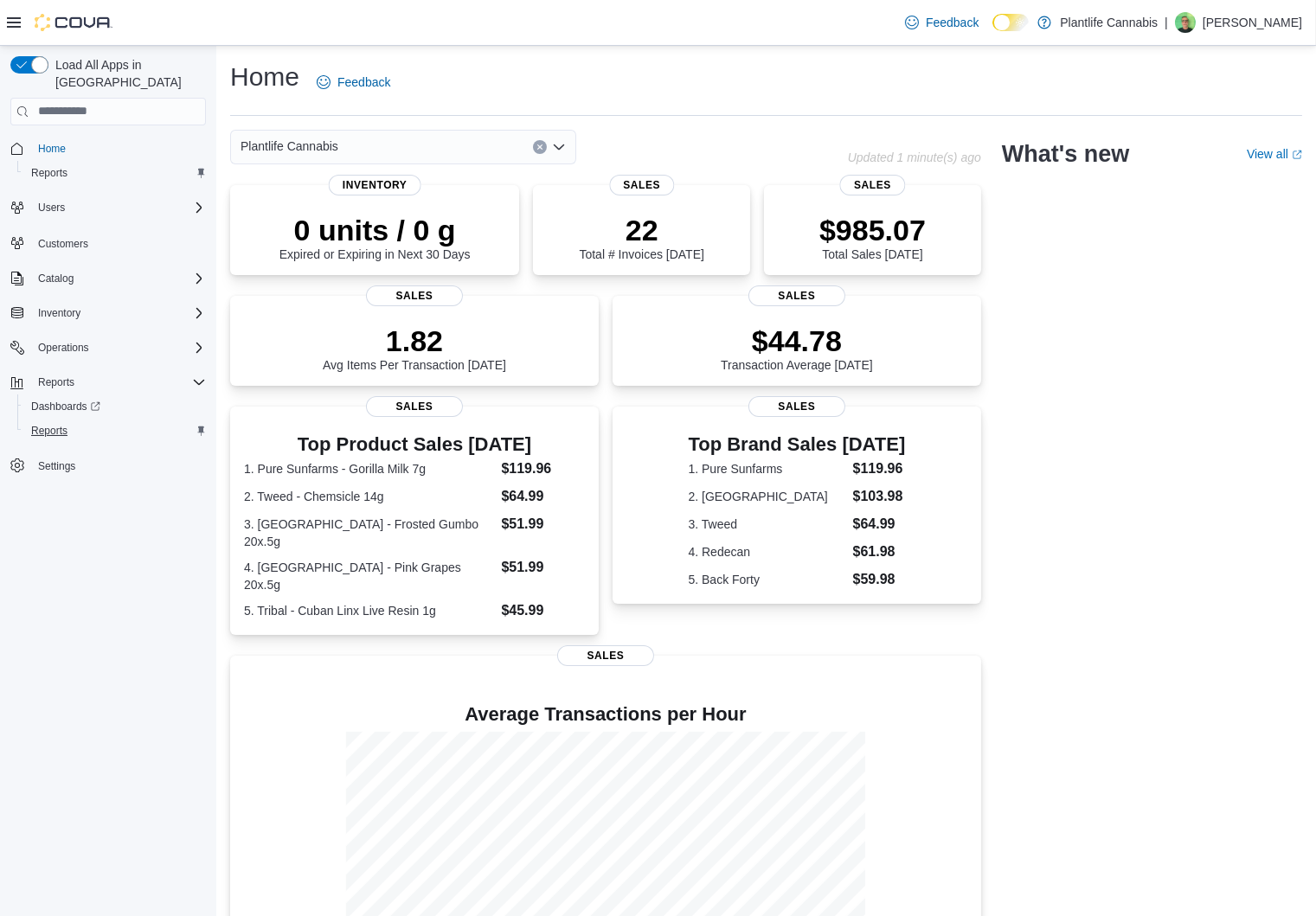  I want to click on p: $44.78, so click(797, 340).